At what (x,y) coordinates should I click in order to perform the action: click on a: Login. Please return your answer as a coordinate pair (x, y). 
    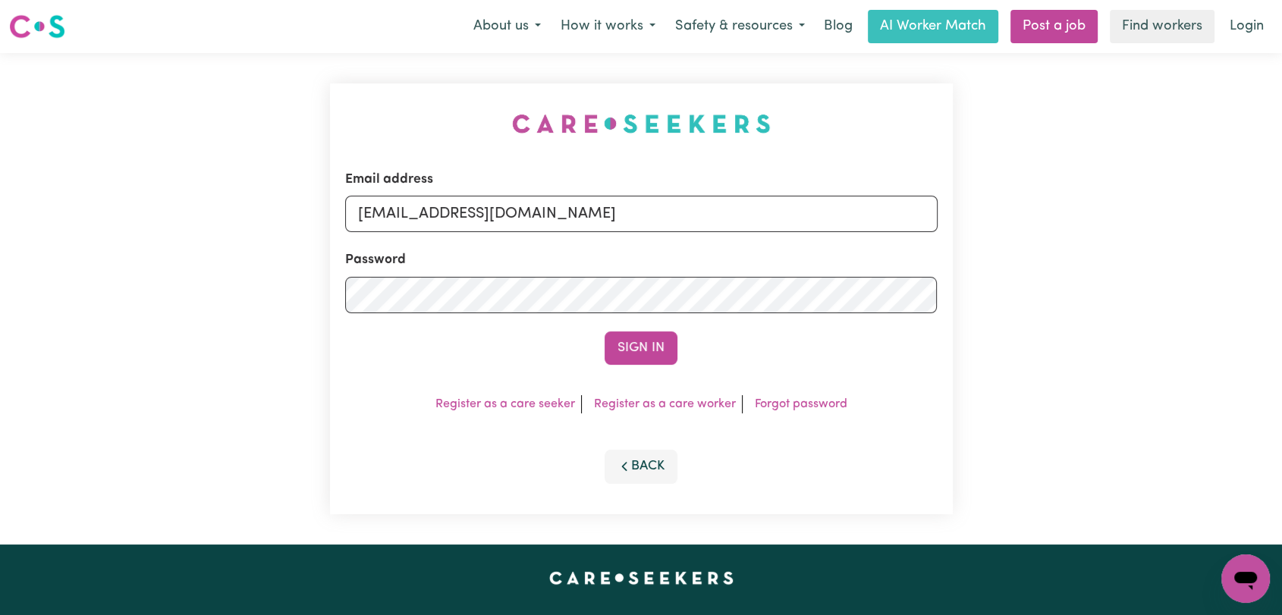
    Looking at the image, I should click on (1246, 27).